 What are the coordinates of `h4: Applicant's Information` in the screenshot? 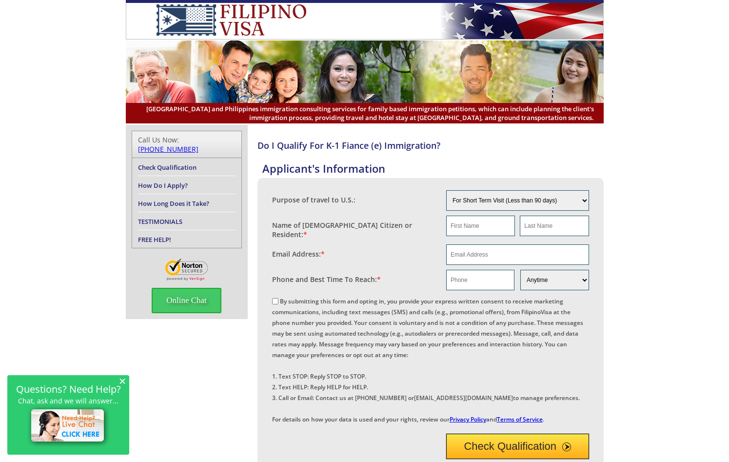 It's located at (433, 168).